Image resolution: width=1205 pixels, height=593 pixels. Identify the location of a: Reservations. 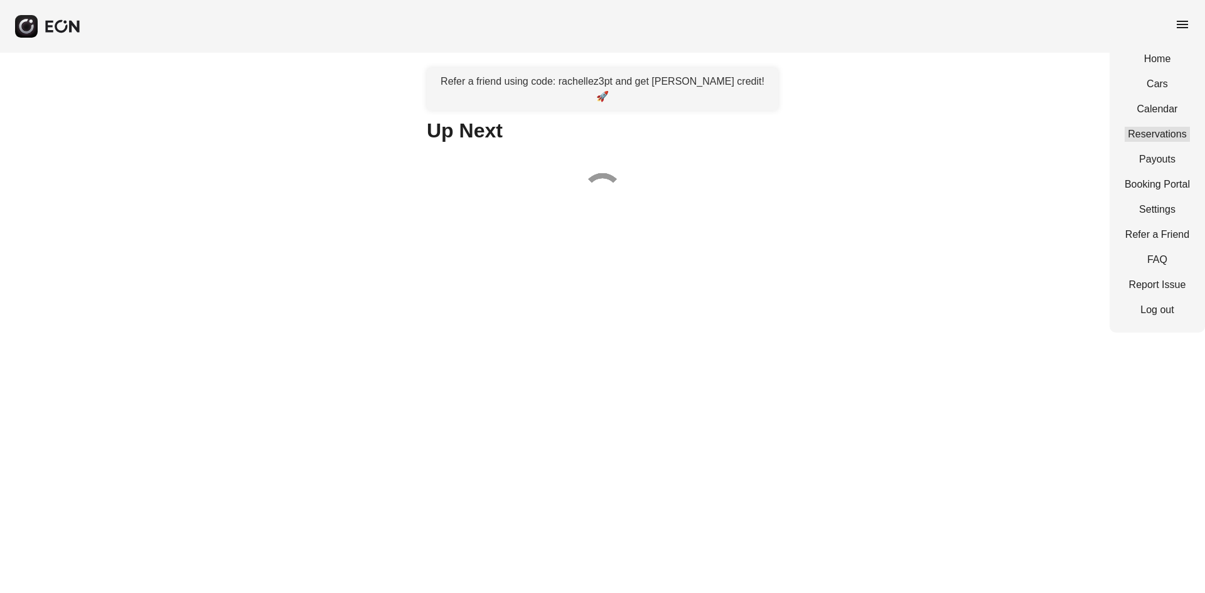
(1158, 134).